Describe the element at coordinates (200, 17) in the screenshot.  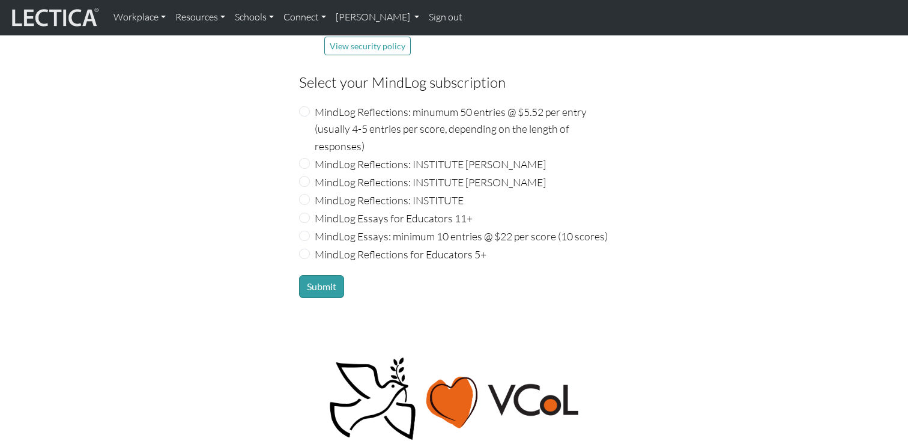
I see `a: Resources` at that location.